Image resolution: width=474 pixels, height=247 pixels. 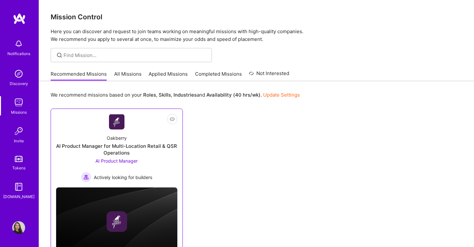 I want to click on img: teamwork, so click(x=19, y=102).